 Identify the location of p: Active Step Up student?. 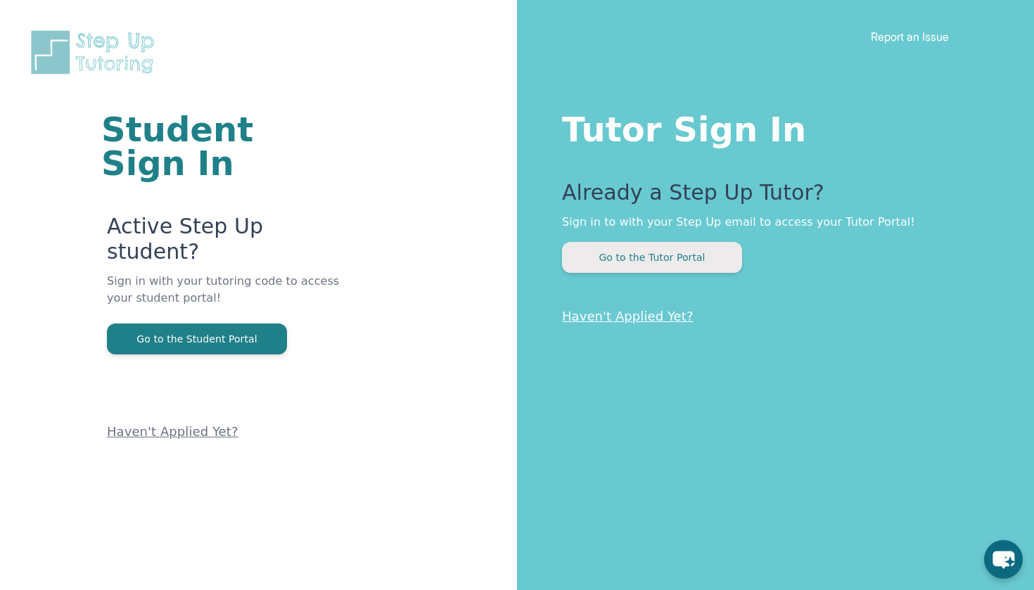
(227, 243).